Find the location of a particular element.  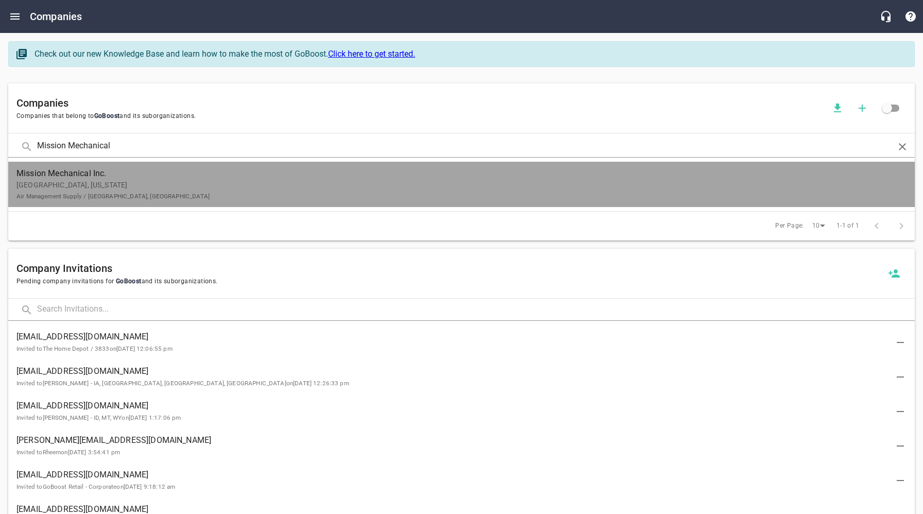

button: Download companies is located at coordinates (837, 108).